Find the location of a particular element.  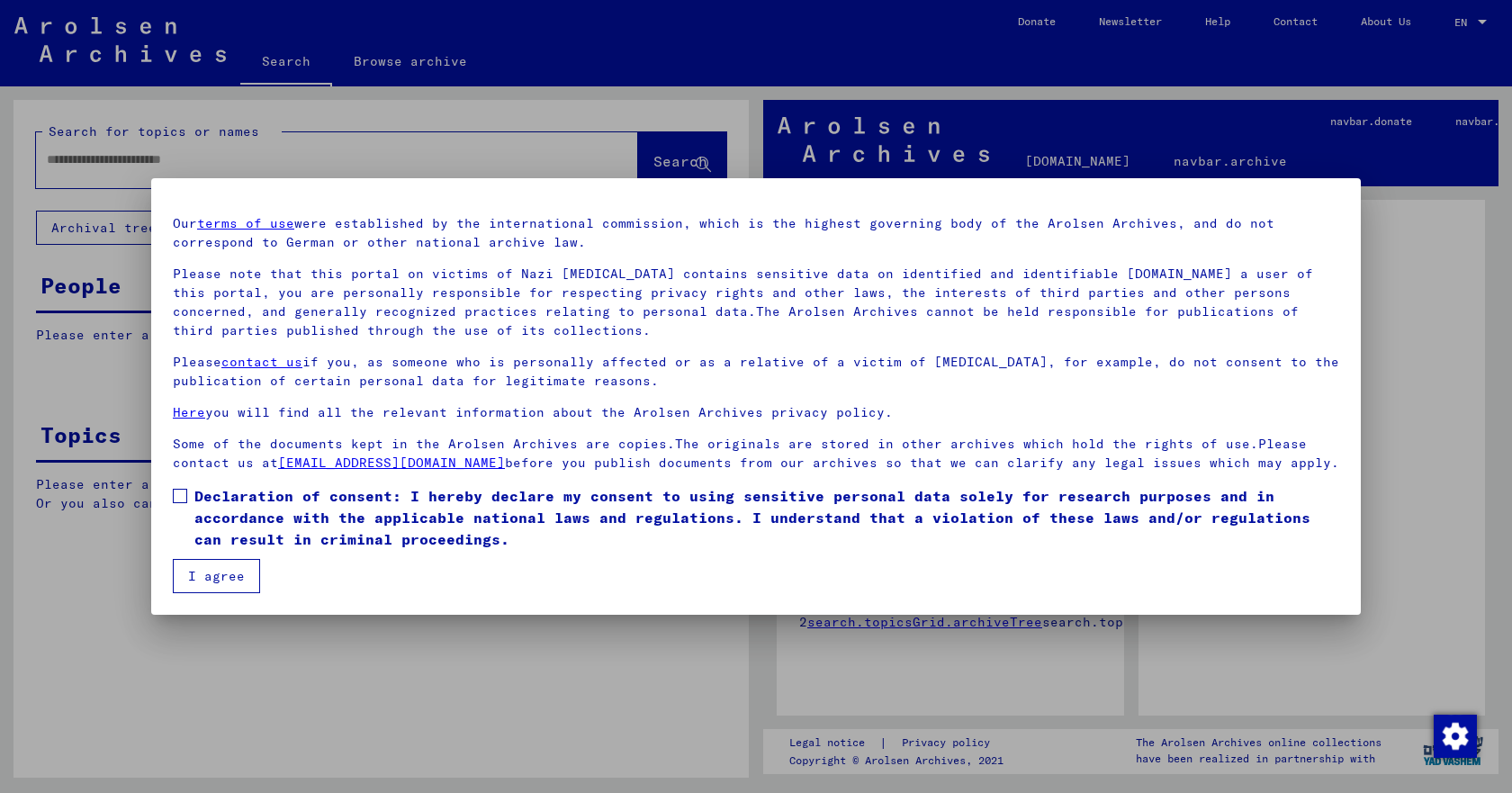

button: I agree is located at coordinates (216, 576).